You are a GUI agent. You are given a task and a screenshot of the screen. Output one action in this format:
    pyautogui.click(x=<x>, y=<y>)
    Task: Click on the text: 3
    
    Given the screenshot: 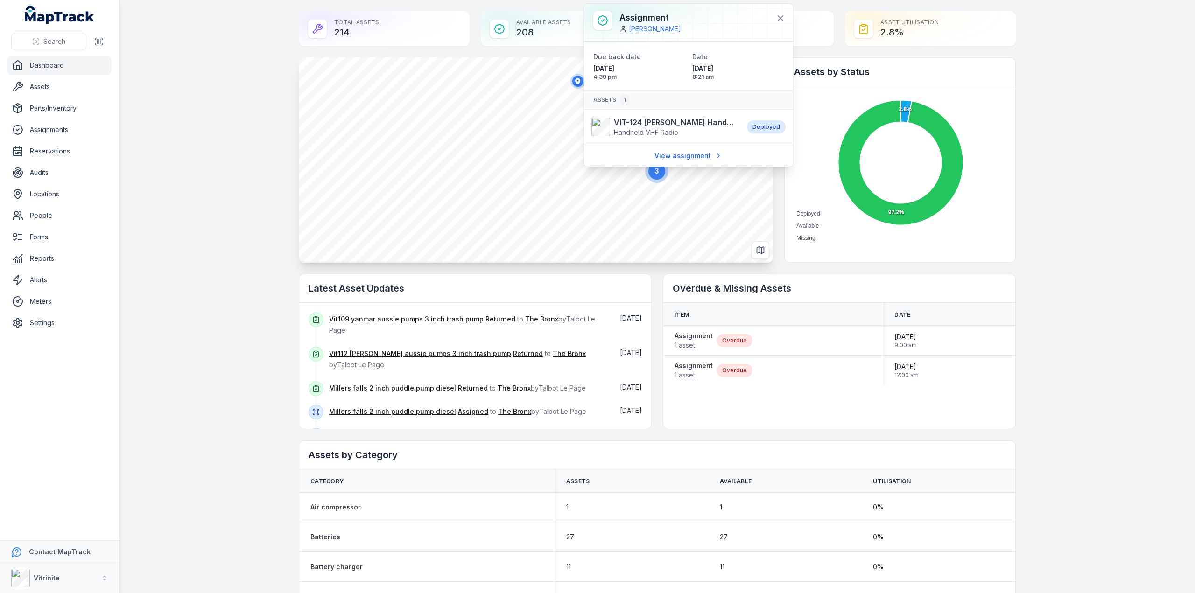 What is the action you would take?
    pyautogui.click(x=657, y=171)
    